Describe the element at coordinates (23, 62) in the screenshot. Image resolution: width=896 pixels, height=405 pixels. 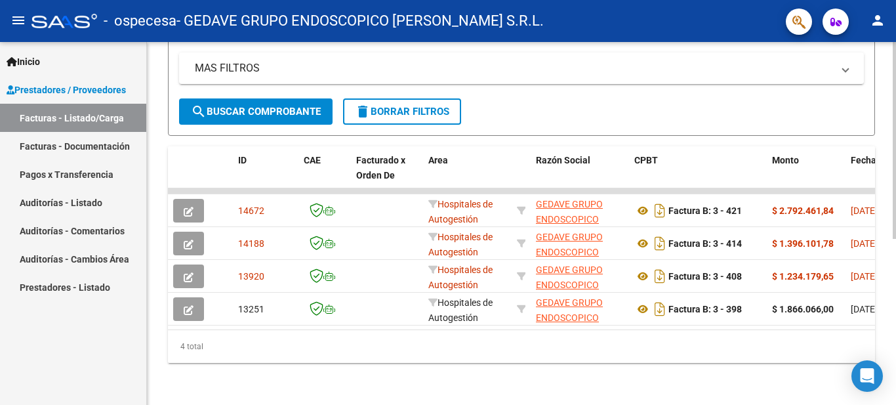
I see `span: Inicio` at that location.